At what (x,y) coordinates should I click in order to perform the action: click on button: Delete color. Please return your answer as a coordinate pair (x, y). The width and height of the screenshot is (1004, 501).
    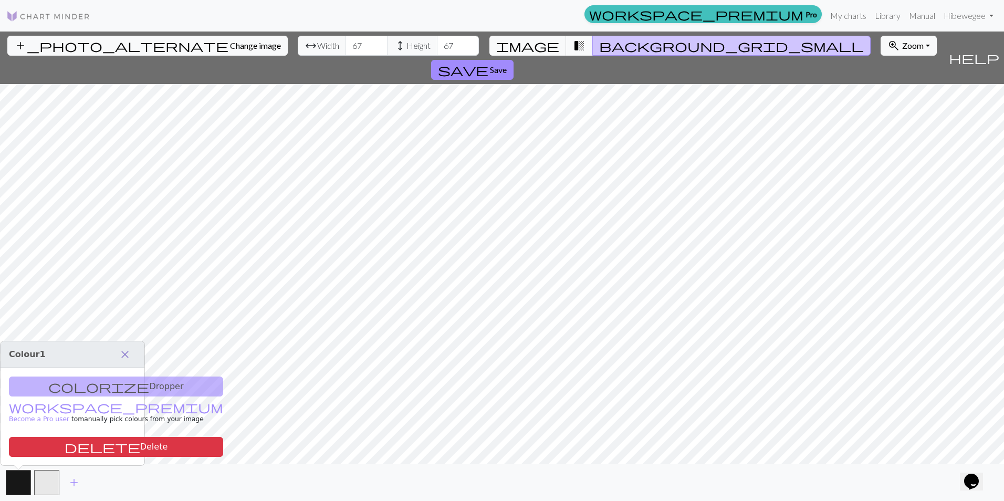
    Looking at the image, I should click on (116, 447).